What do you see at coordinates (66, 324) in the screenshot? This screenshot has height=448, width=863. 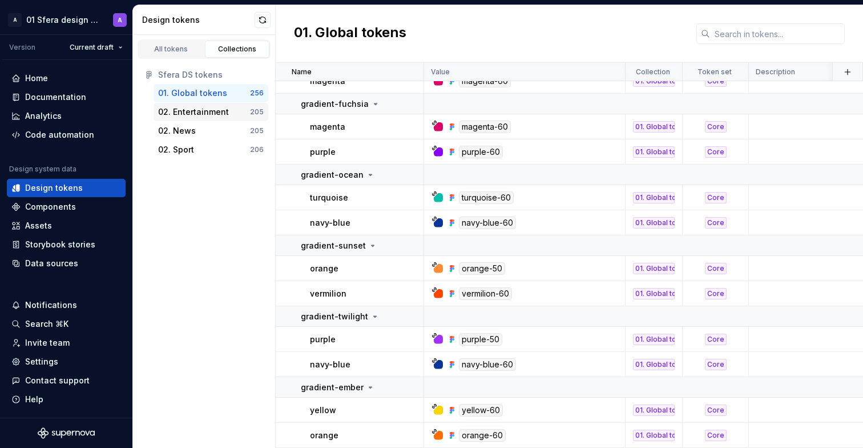 I see `button: Search ⌘K` at bounding box center [66, 324].